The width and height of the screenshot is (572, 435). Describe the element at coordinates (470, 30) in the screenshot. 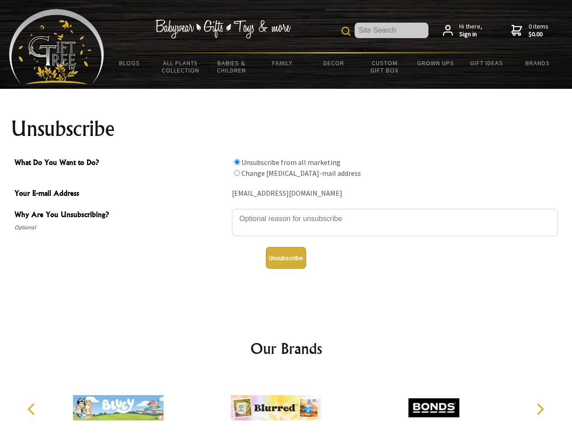

I see `span: Hi there,` at that location.